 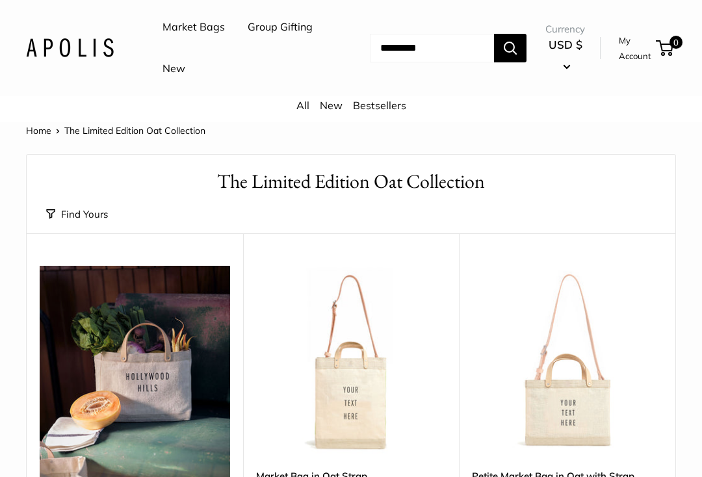 I want to click on nav: Breadcrumb, so click(x=116, y=131).